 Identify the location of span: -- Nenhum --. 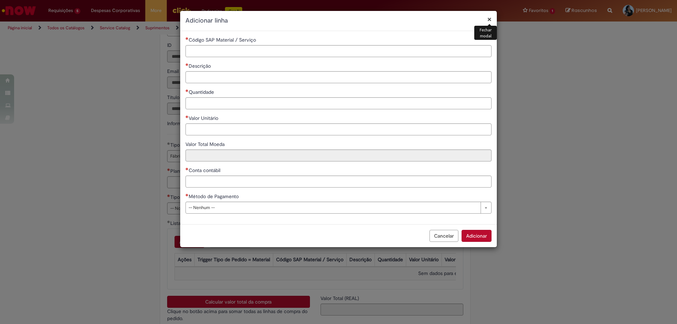
(333, 208).